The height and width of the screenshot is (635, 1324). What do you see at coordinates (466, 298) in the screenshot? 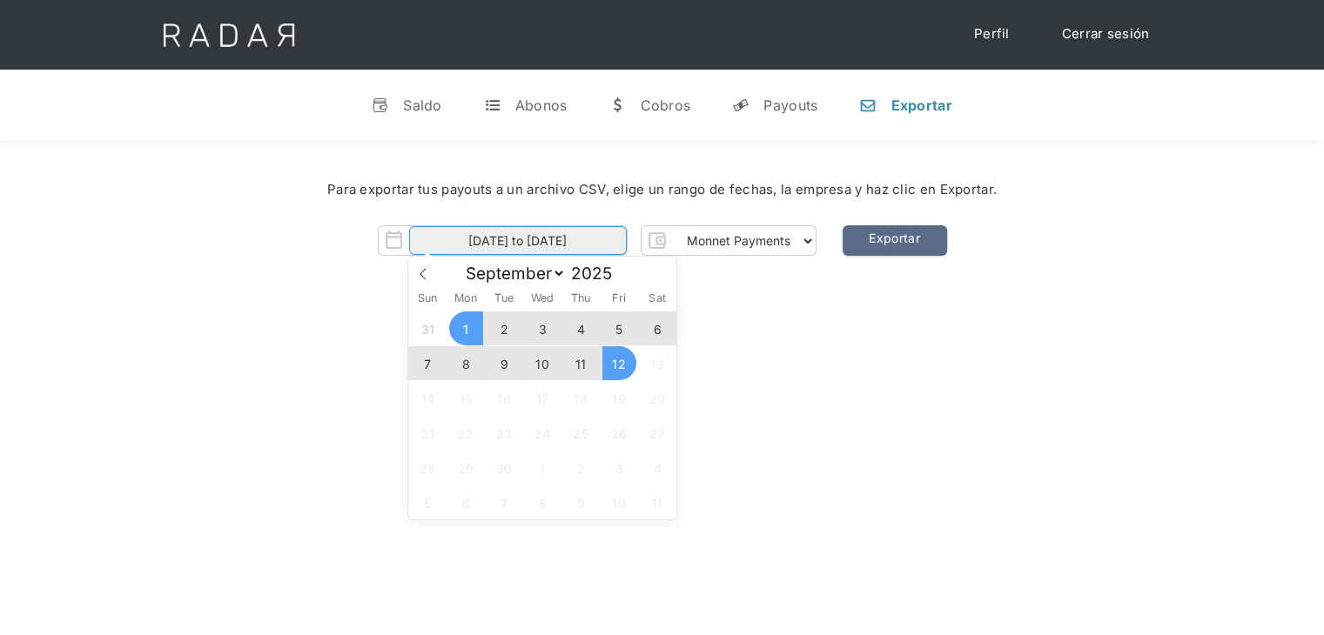
I see `span: Mon` at bounding box center [466, 298].